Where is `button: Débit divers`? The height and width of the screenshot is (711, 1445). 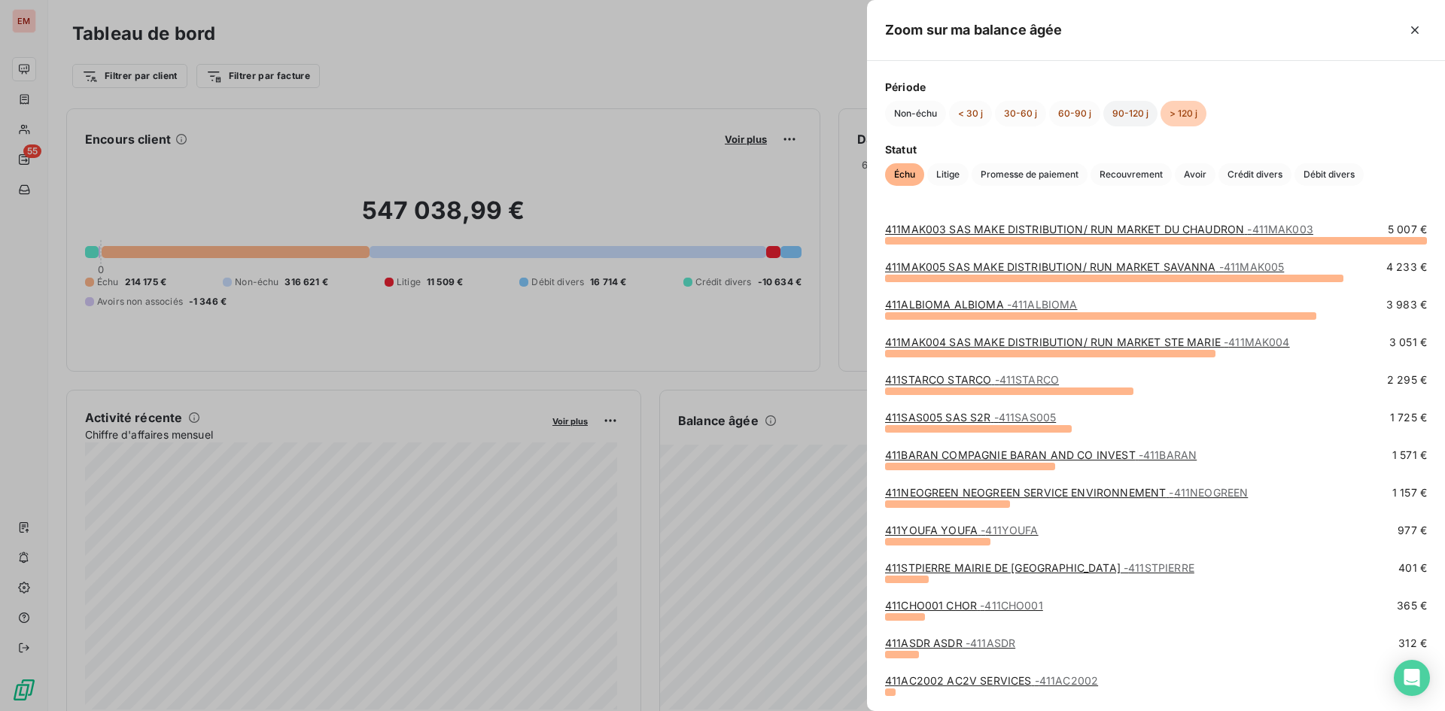 button: Débit divers is located at coordinates (1329, 175).